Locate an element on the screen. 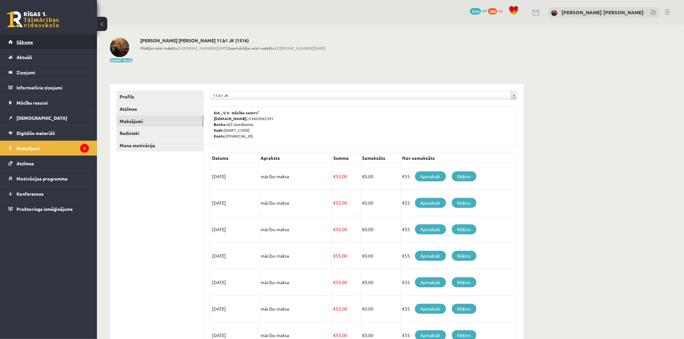 The width and height of the screenshot is (684, 339). a: 288 xp is located at coordinates (497, 11).